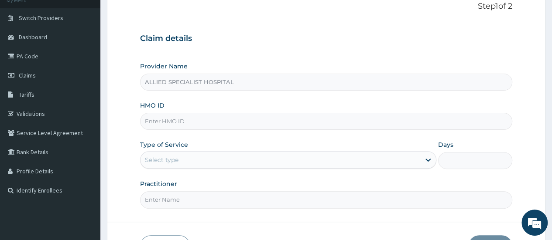 This screenshot has height=240, width=552. I want to click on span: Tariffs, so click(27, 95).